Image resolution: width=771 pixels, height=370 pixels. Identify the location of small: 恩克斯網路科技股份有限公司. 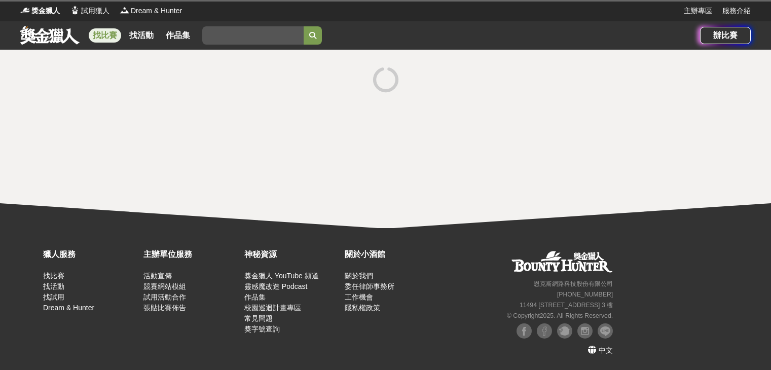
(573, 284).